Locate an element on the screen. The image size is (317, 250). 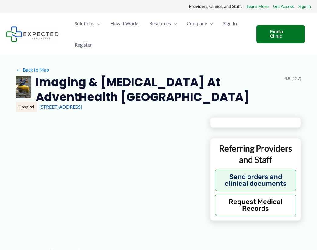
a: Register is located at coordinates (83, 45).